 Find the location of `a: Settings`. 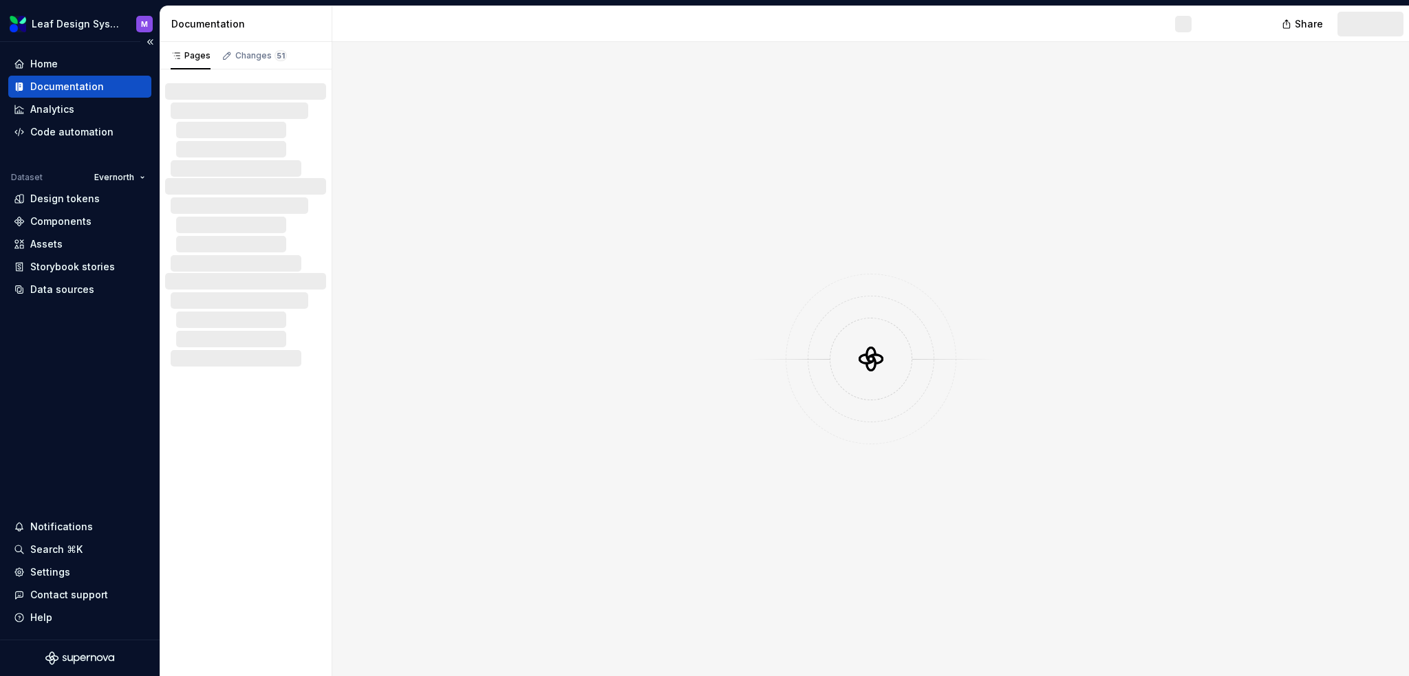

a: Settings is located at coordinates (80, 572).